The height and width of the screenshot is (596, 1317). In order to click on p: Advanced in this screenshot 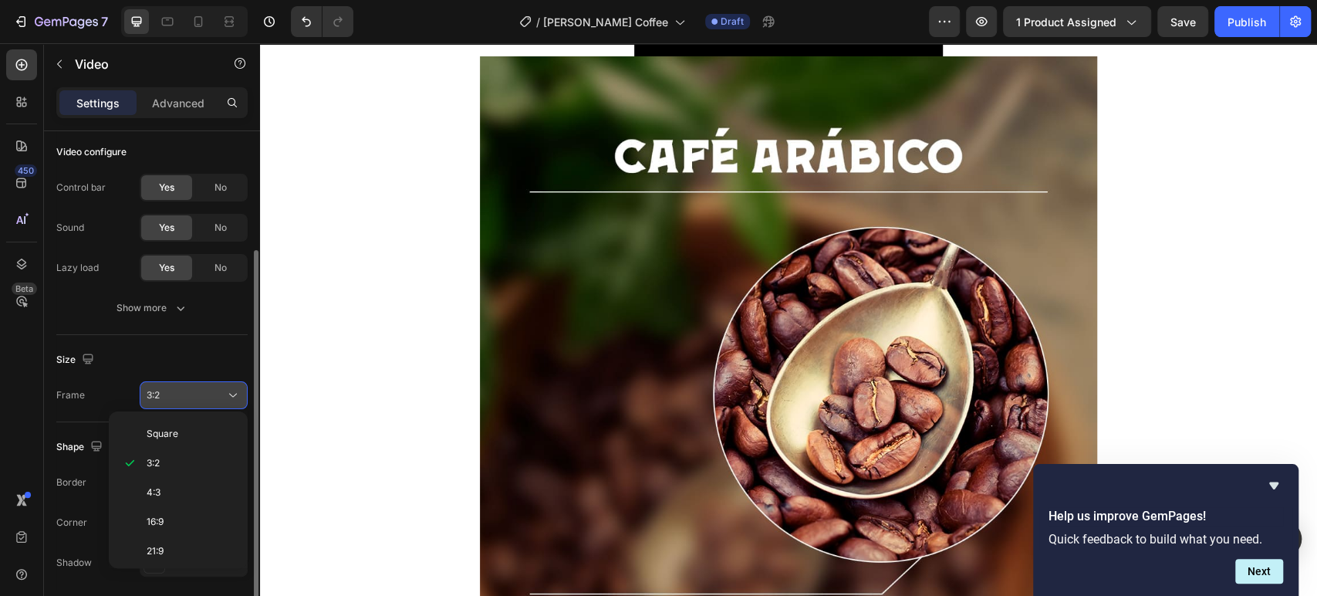, I will do `click(178, 103)`.